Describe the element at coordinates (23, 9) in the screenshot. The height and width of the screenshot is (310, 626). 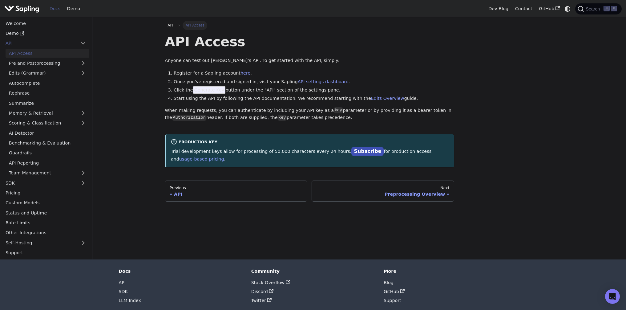
I see `a: Sapling.ai` at that location.